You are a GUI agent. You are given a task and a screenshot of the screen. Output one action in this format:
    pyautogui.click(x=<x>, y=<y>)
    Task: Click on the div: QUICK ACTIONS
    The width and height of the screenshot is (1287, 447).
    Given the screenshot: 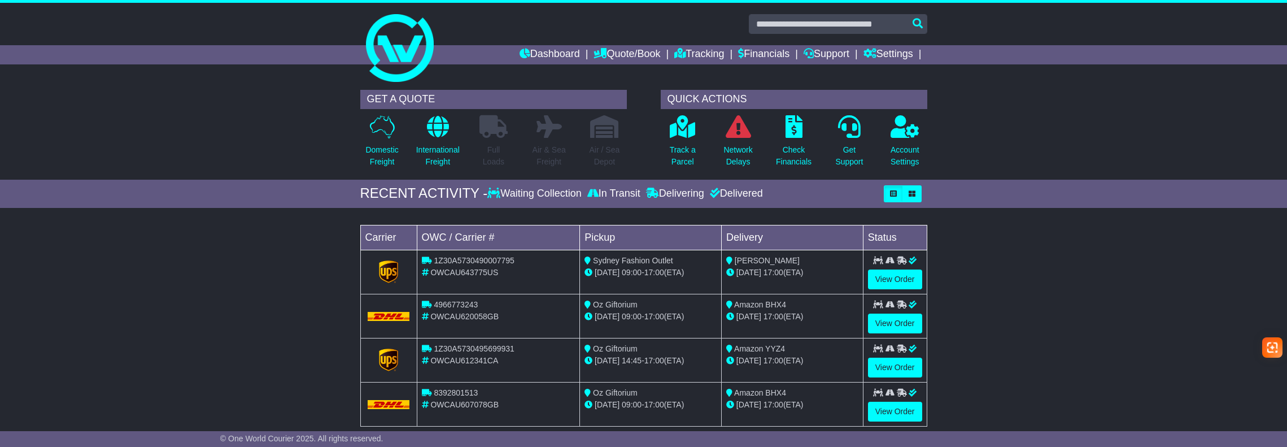 What is the action you would take?
    pyautogui.click(x=794, y=99)
    